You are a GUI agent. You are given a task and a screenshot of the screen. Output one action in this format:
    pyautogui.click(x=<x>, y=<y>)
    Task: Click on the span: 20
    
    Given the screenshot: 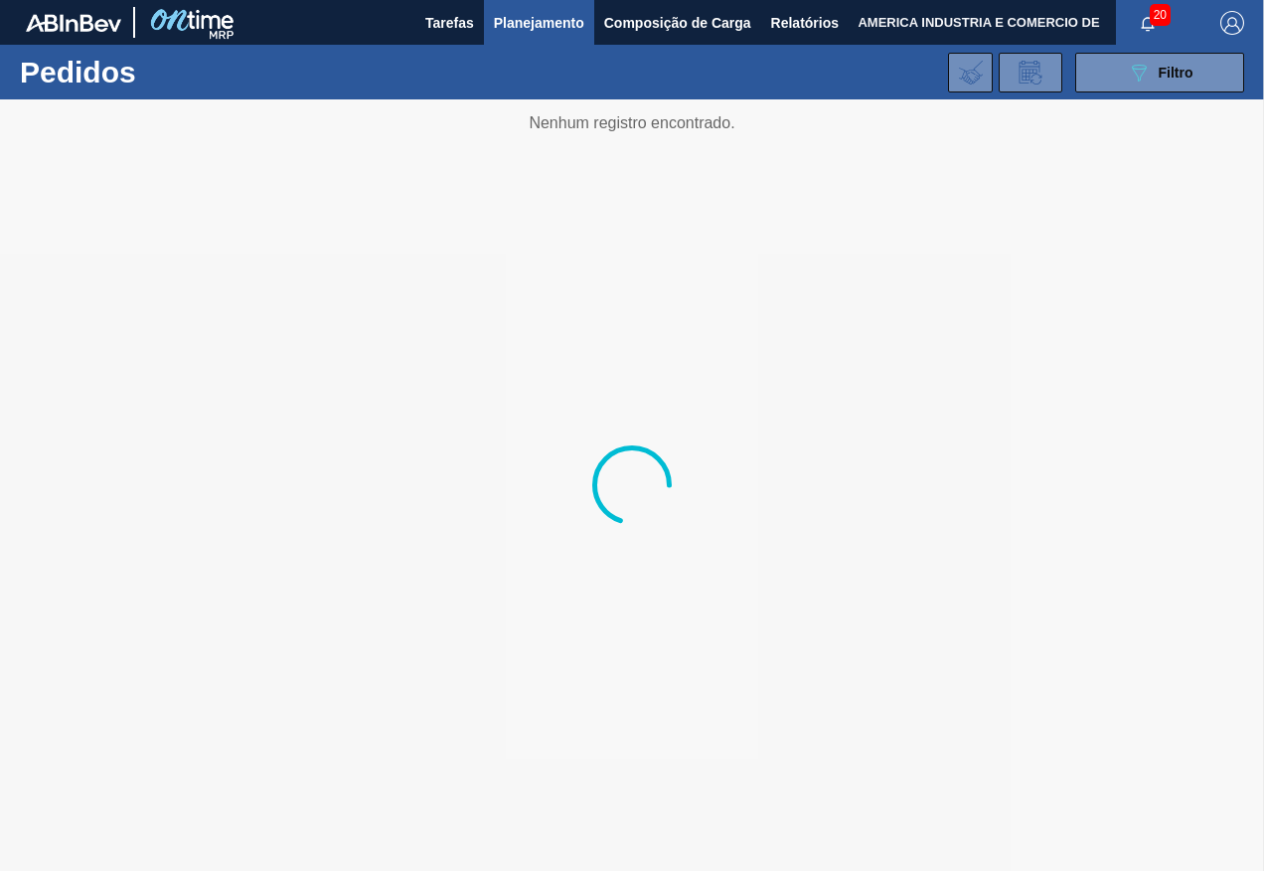 What is the action you would take?
    pyautogui.click(x=1160, y=15)
    